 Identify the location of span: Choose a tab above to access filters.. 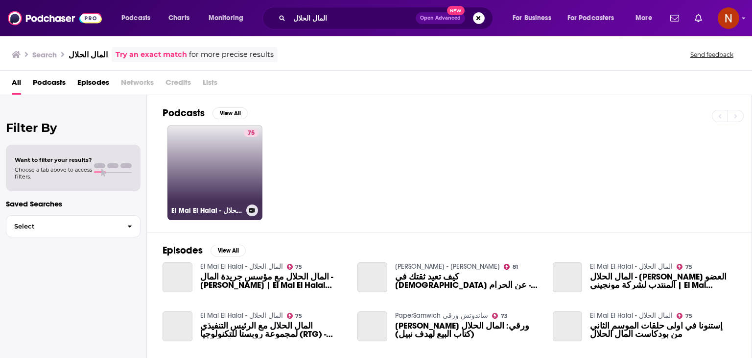
(53, 173).